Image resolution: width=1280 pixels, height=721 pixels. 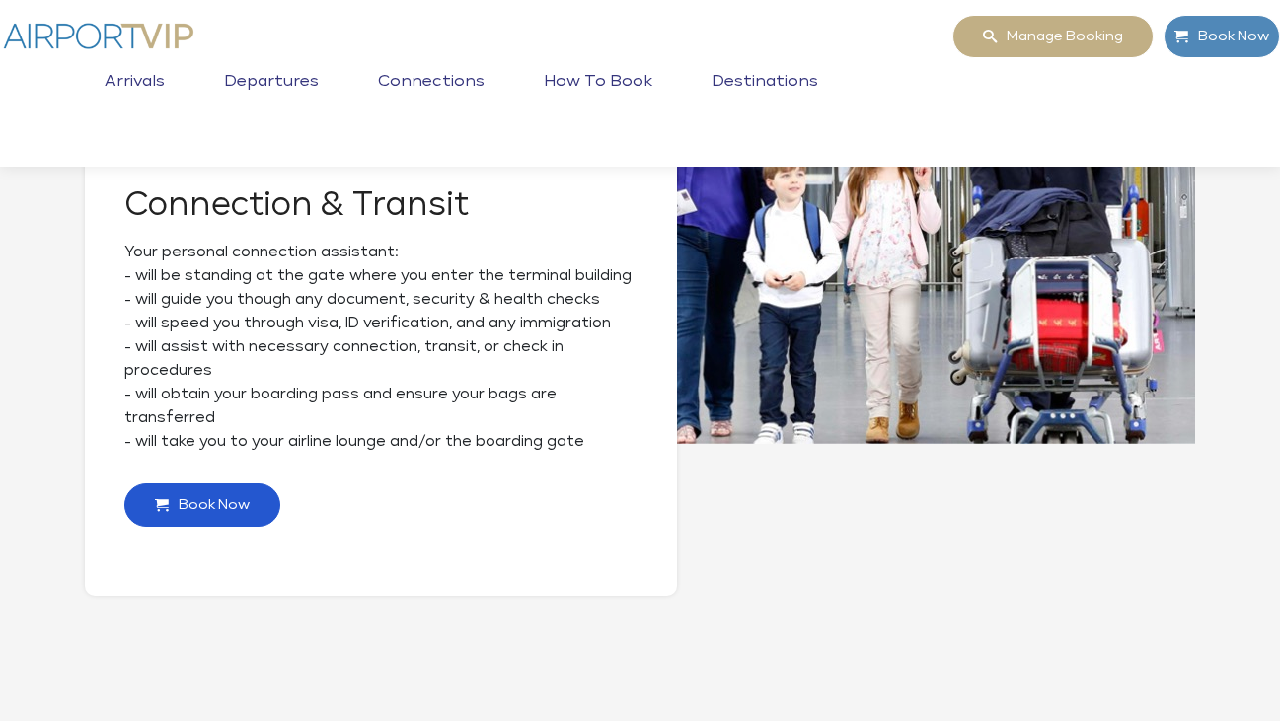 I want to click on a: Departures, so click(x=271, y=97).